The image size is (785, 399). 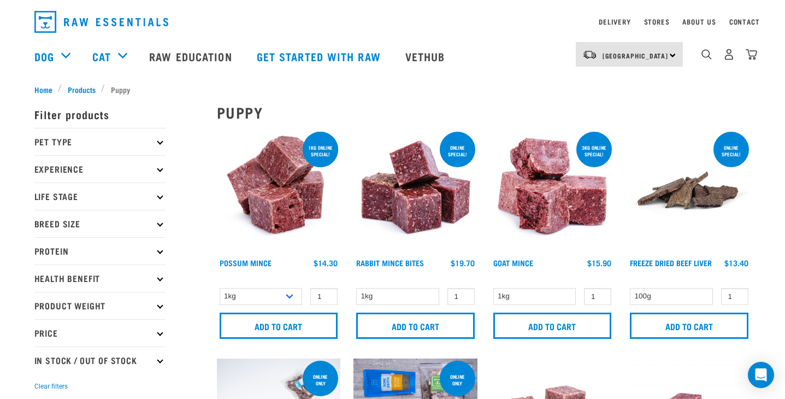 I want to click on a: Get started with Raw, so click(x=320, y=56).